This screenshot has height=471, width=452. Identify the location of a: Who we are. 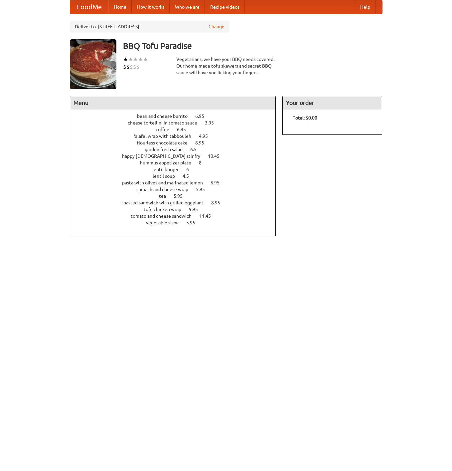
(187, 7).